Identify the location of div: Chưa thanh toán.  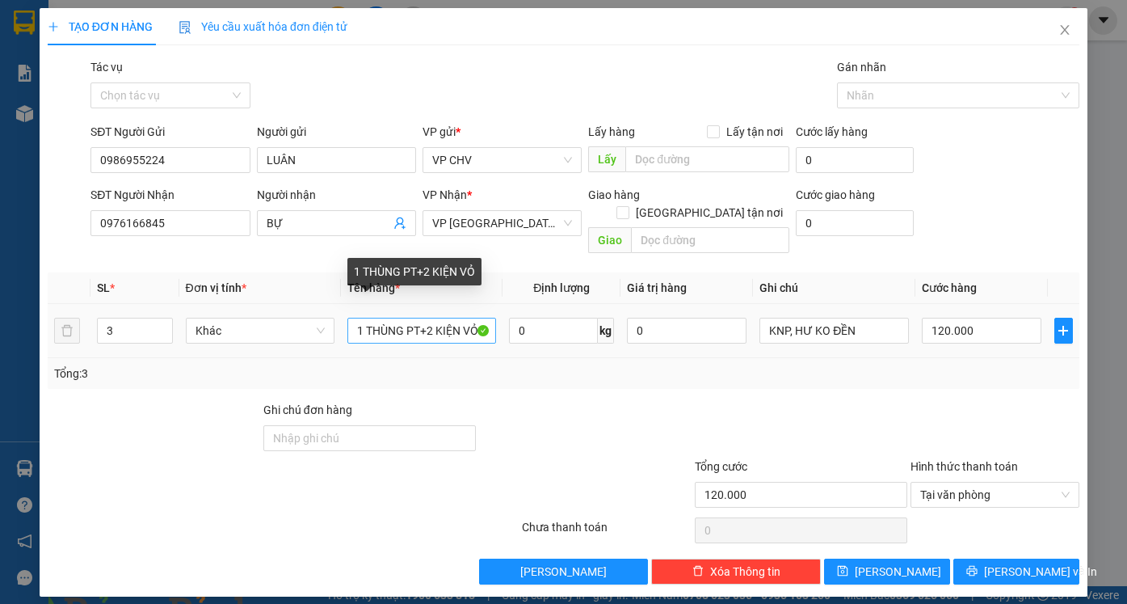
(607, 532).